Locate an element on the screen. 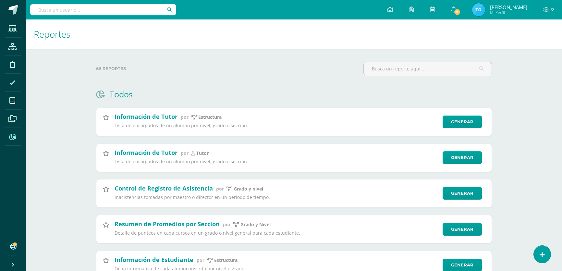 Image resolution: width=562 pixels, height=271 pixels. h2: Información de Estudiante is located at coordinates (154, 260).